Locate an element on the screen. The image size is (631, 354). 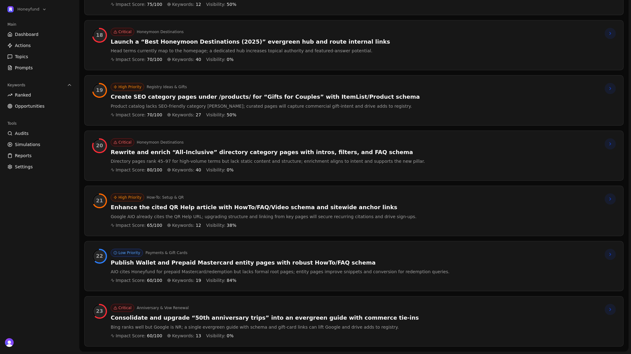
span: 19 is located at coordinates (198, 281).